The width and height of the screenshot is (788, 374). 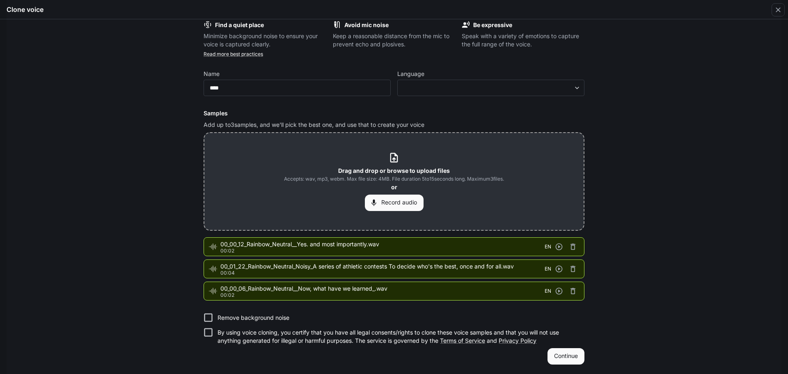 I want to click on a: Terms of Service, so click(x=462, y=340).